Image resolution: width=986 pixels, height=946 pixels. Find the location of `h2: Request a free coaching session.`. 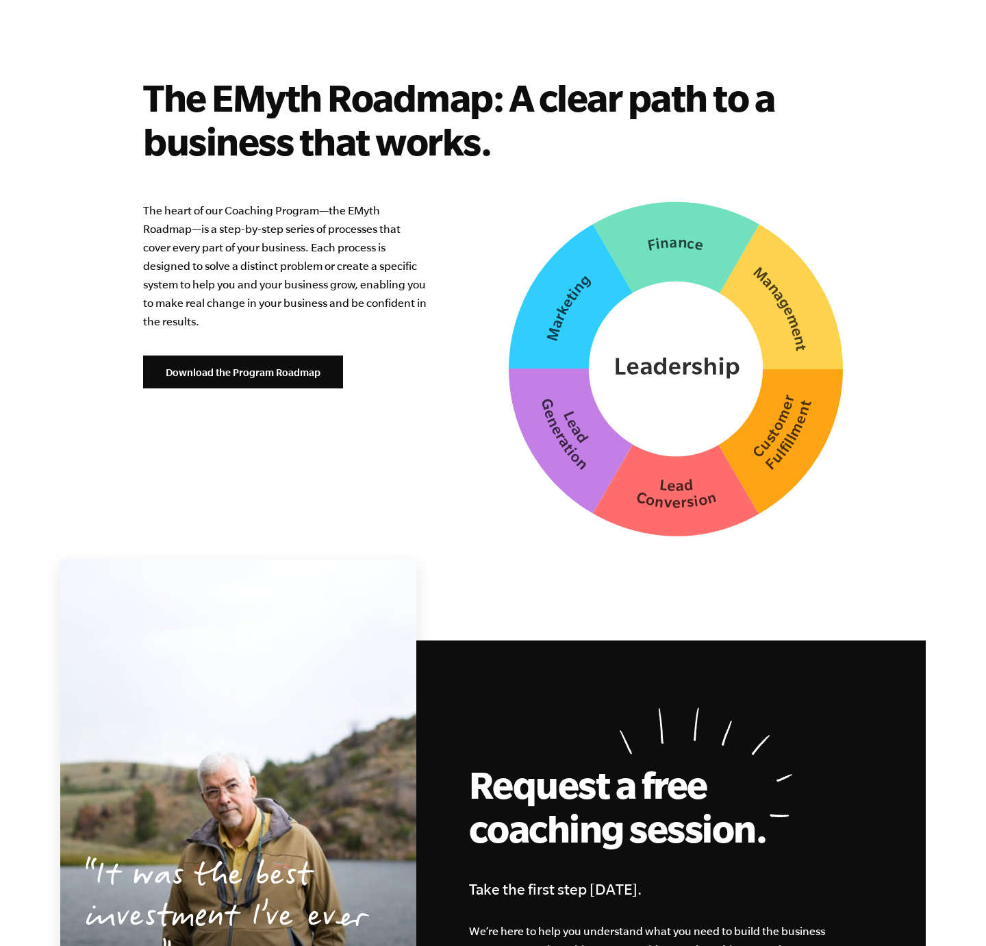

h2: Request a free coaching session. is located at coordinates (623, 806).